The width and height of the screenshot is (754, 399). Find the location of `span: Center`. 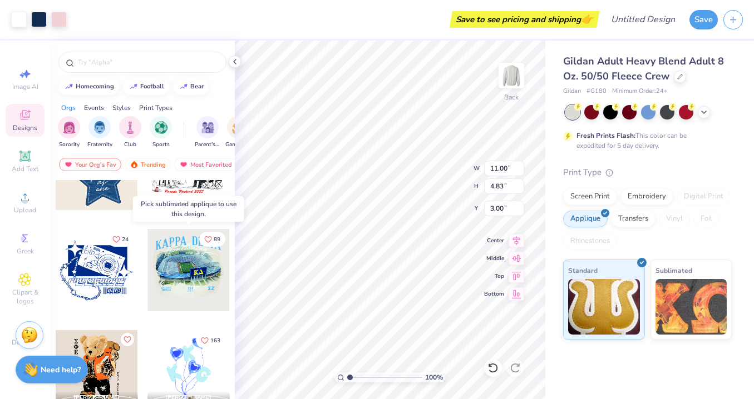

span: Center is located at coordinates (494, 241).